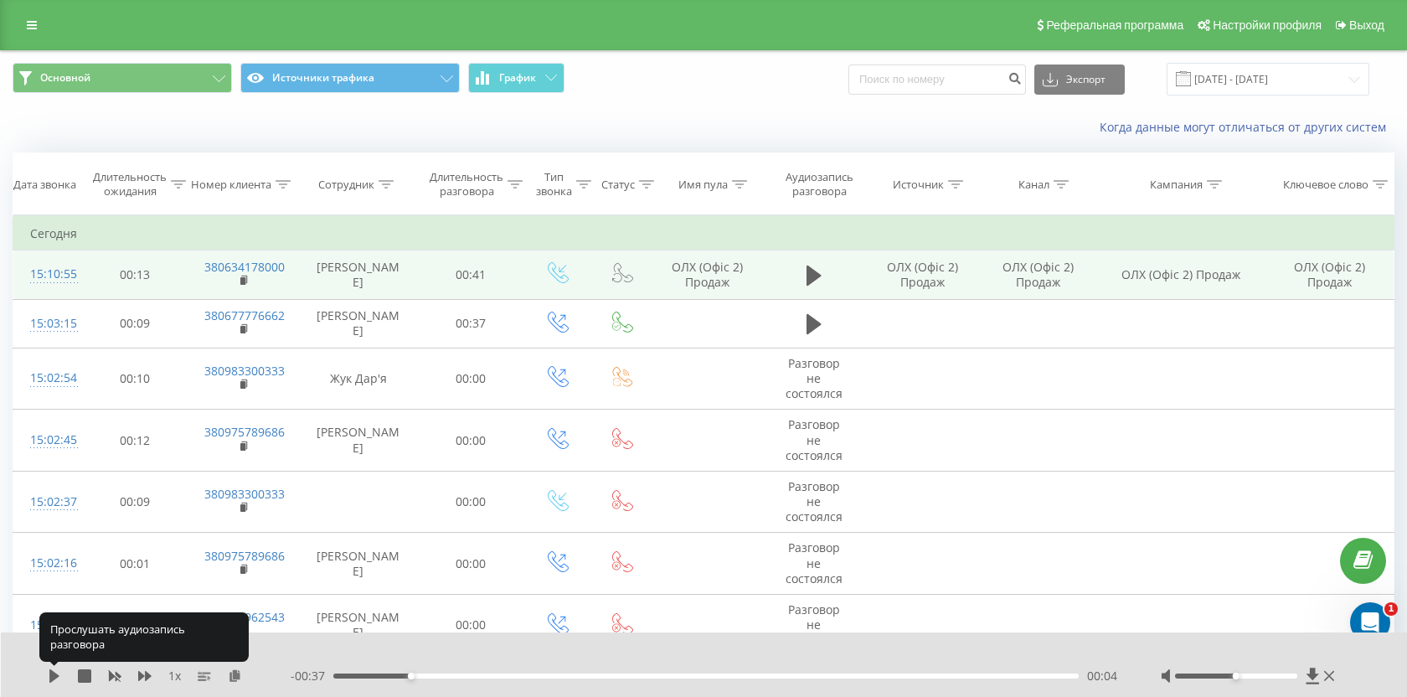 The height and width of the screenshot is (697, 1407). Describe the element at coordinates (350, 78) in the screenshot. I see `button: Источники трафика` at that location.